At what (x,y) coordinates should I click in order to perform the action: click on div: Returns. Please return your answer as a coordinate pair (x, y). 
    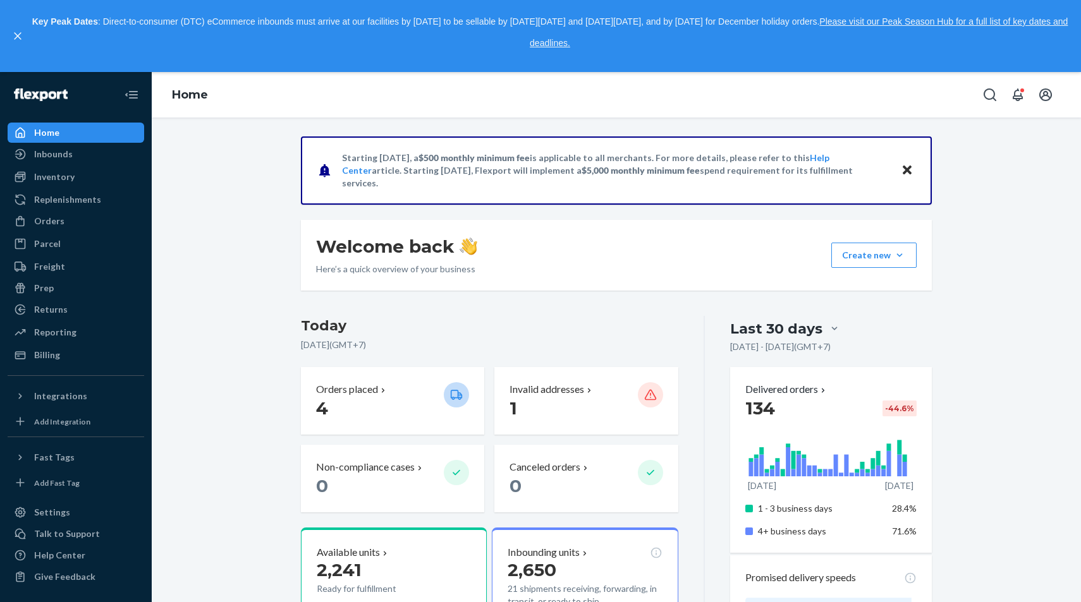
    Looking at the image, I should click on (51, 310).